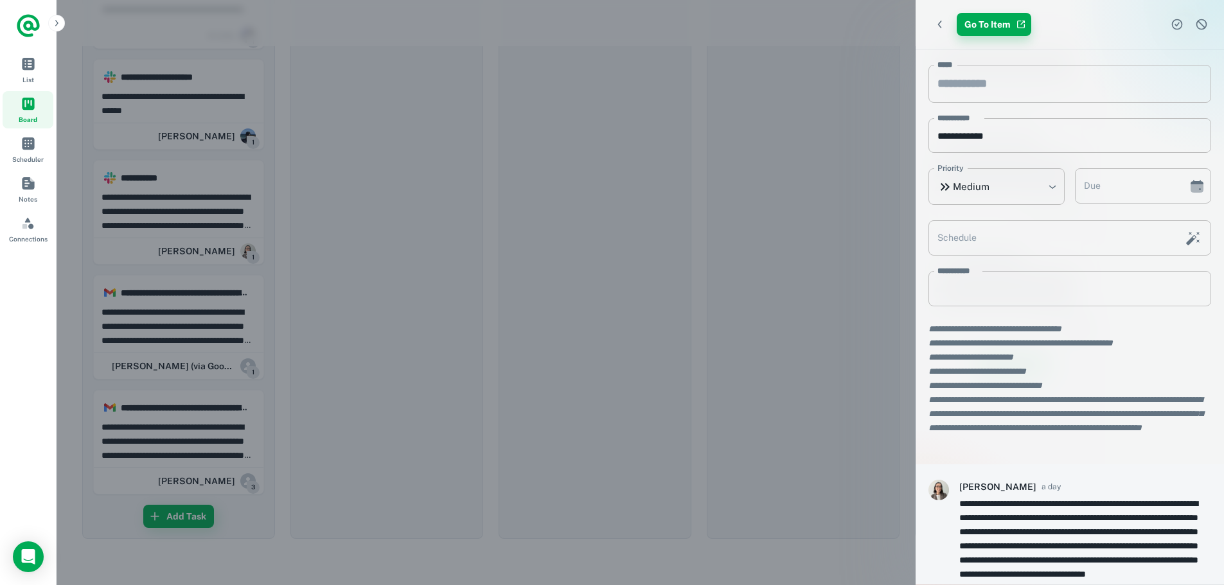  I want to click on a: Board, so click(28, 110).